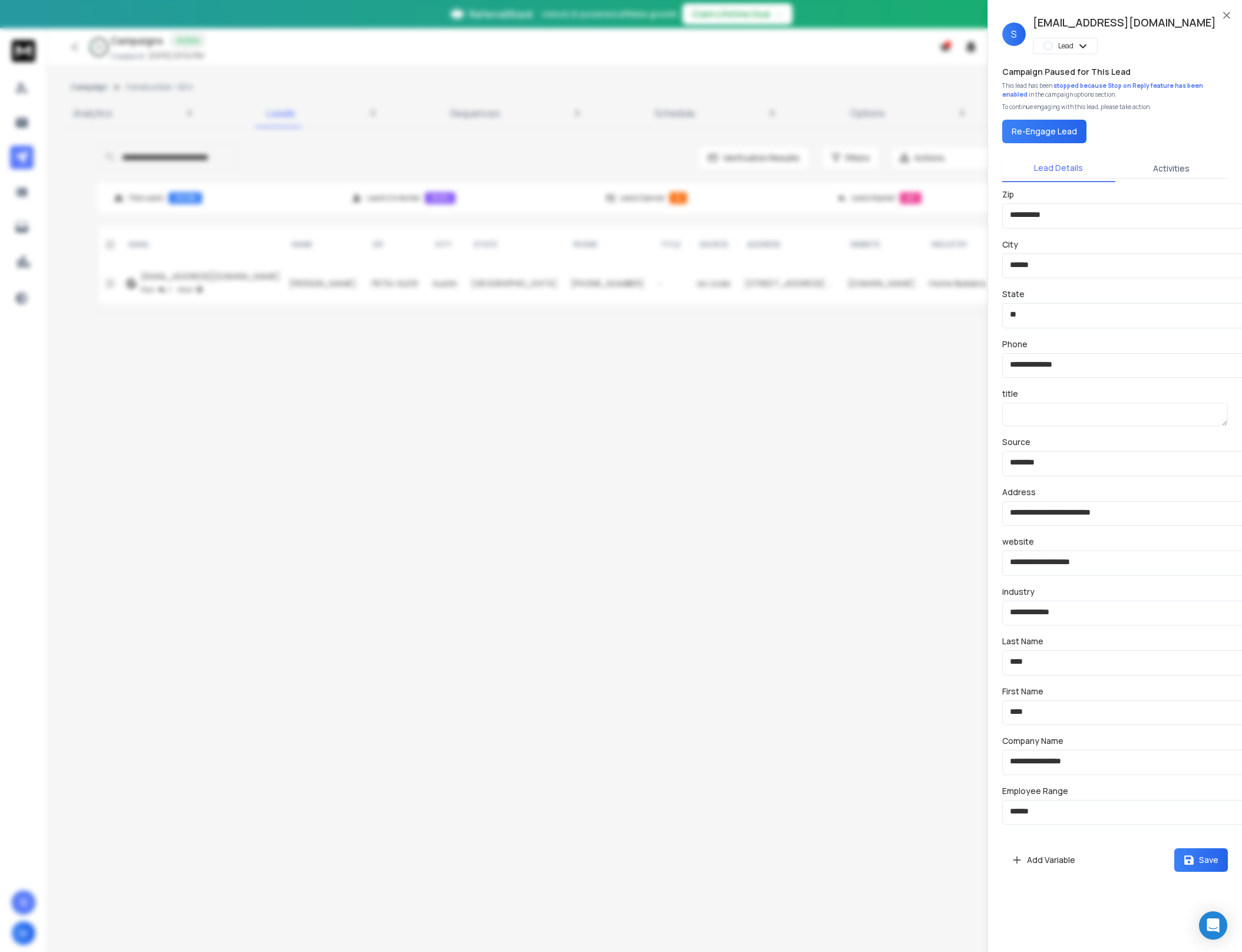 This screenshot has height=952, width=1242. I want to click on p: To continue engaging with this lead, please take action., so click(1076, 107).